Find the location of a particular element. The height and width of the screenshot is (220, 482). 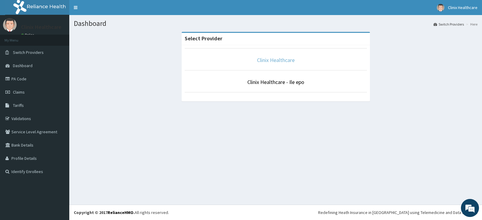

strong: Select Provider is located at coordinates (203, 38).